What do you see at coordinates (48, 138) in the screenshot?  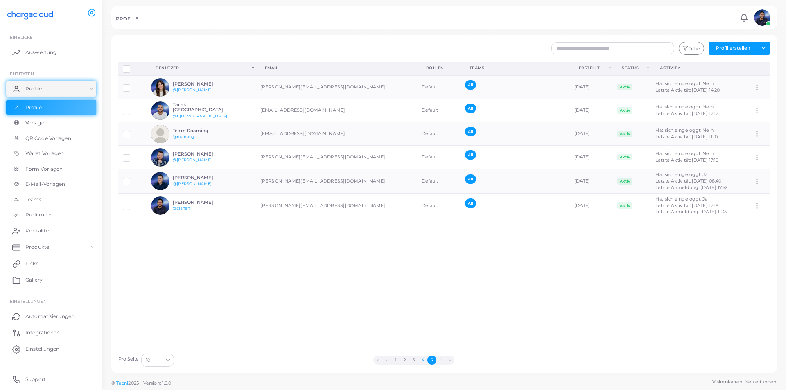 I see `span: QR Code Vorlagen` at bounding box center [48, 138].